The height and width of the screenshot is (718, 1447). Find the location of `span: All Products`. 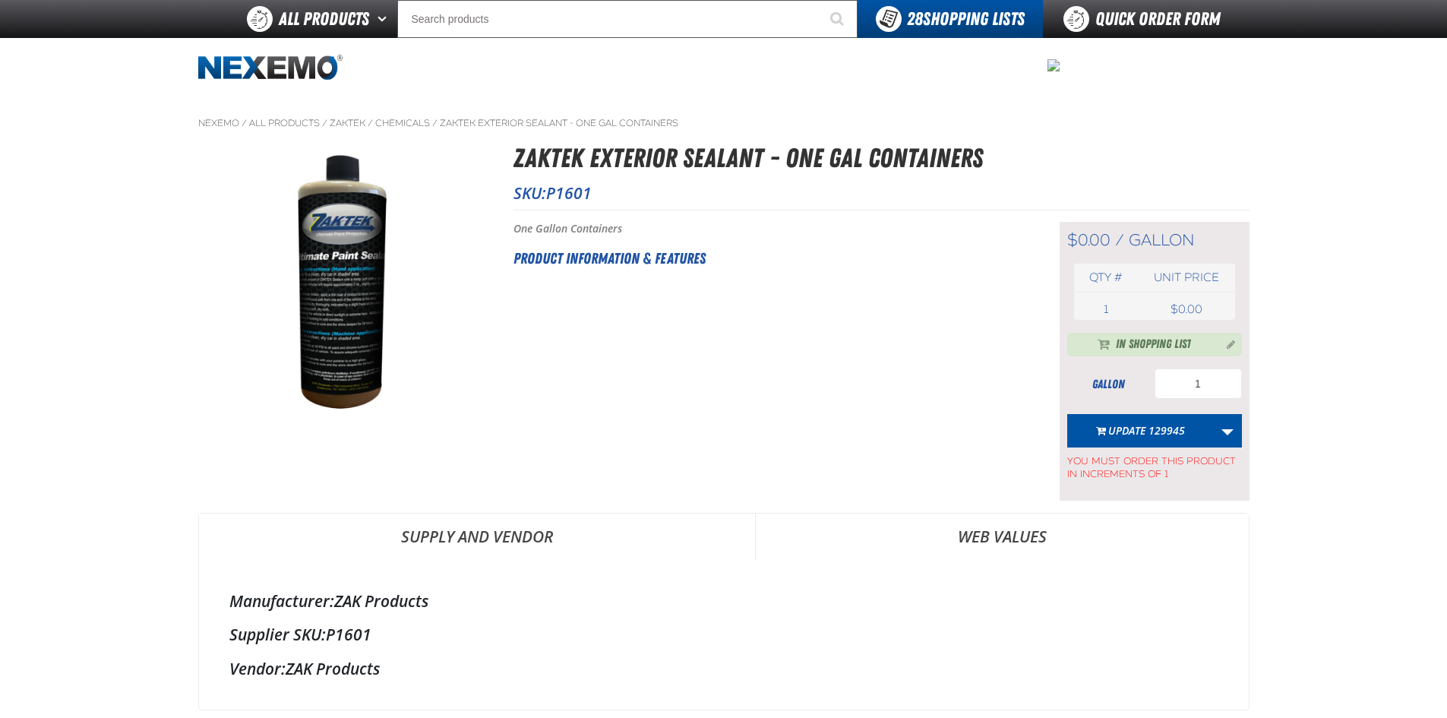

span: All Products is located at coordinates (324, 19).